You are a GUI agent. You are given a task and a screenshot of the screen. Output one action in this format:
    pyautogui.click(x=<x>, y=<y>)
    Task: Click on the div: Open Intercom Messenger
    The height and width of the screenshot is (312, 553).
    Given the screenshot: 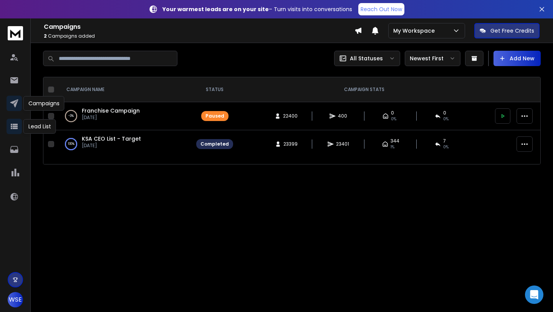 What is the action you would take?
    pyautogui.click(x=534, y=295)
    